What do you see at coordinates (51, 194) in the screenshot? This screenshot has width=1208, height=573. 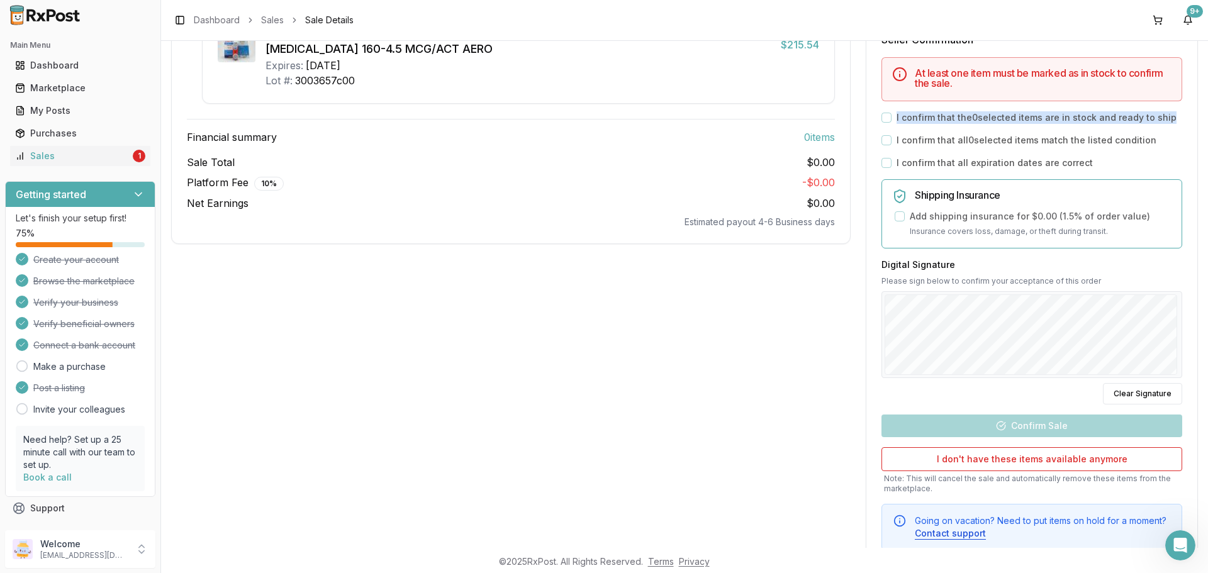 I see `h3: Getting started` at bounding box center [51, 194].